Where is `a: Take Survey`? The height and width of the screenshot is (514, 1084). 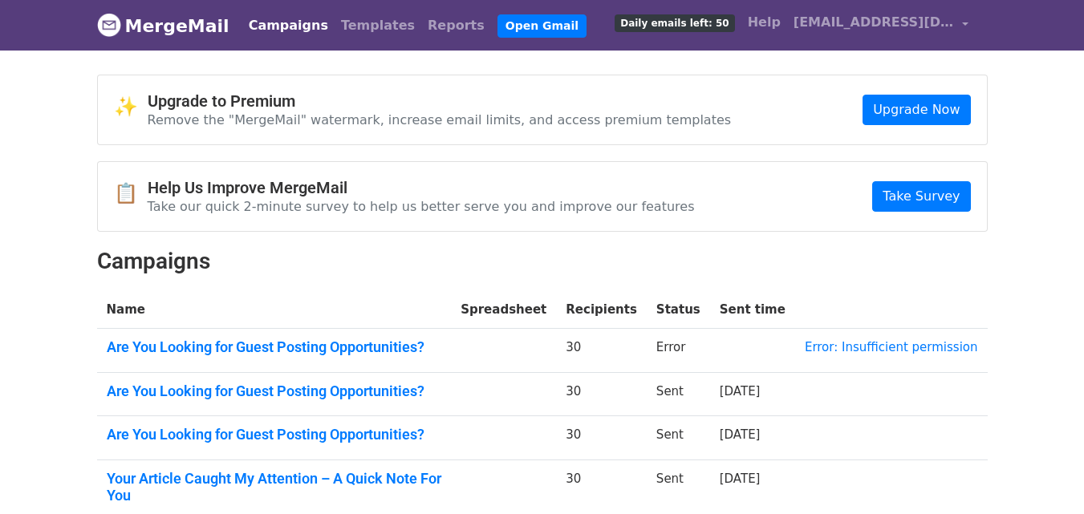 a: Take Survey is located at coordinates (921, 197).